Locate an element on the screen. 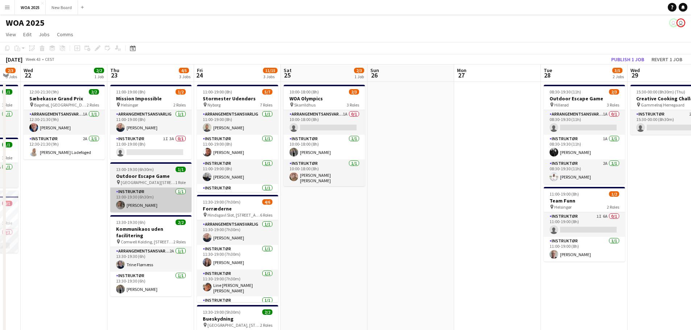 The image size is (691, 330). h3: WOA Olympics is located at coordinates (324, 99).